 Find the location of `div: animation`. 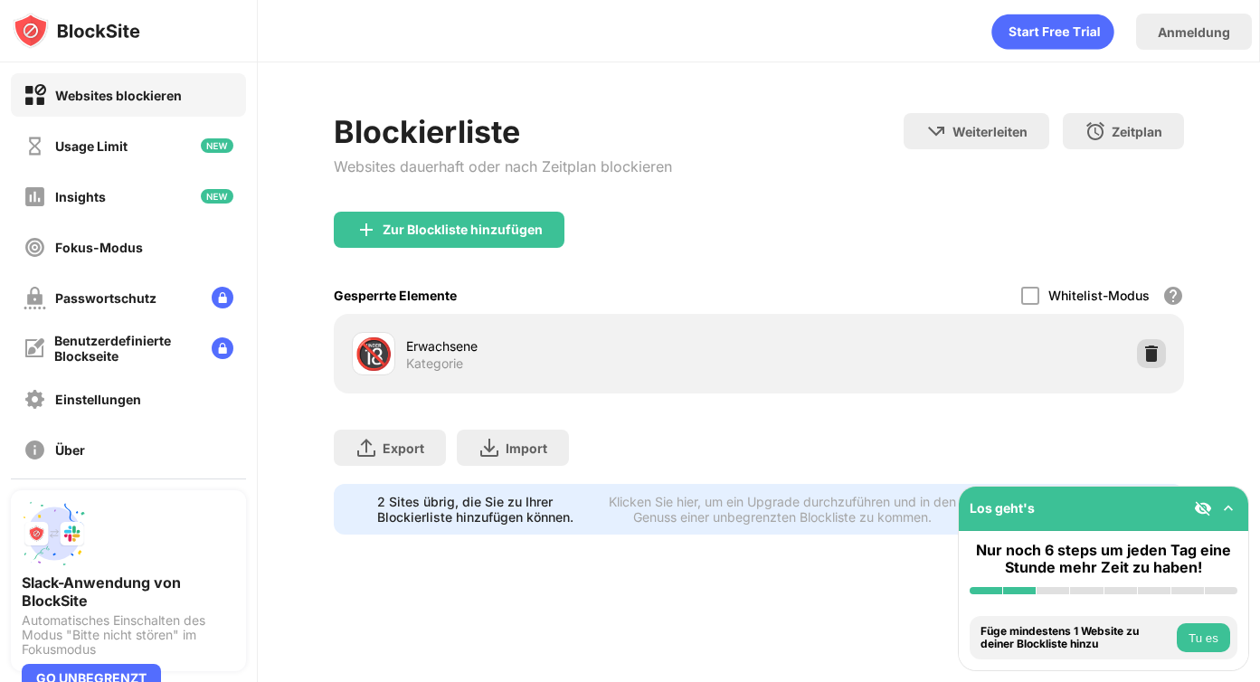

div: animation is located at coordinates (1052, 32).